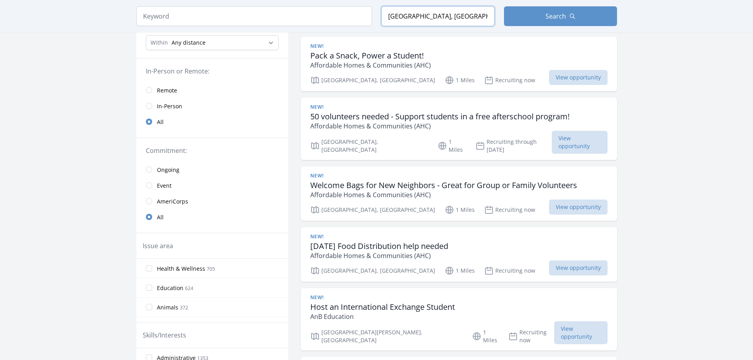  I want to click on span: In-Person, so click(169, 106).